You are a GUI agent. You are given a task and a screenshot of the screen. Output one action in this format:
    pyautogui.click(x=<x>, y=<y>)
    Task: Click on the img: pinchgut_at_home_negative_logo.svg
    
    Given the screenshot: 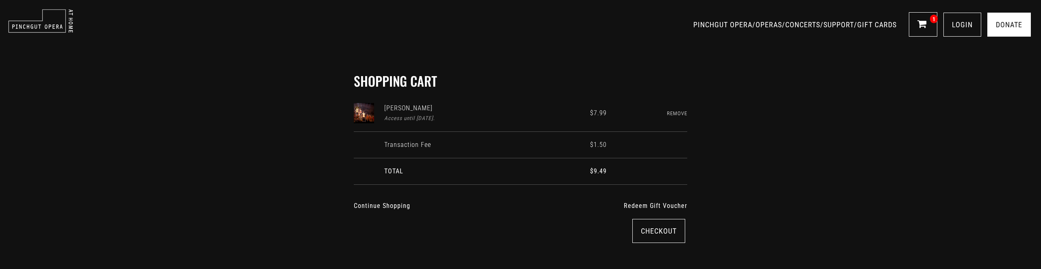 What is the action you would take?
    pyautogui.click(x=41, y=21)
    